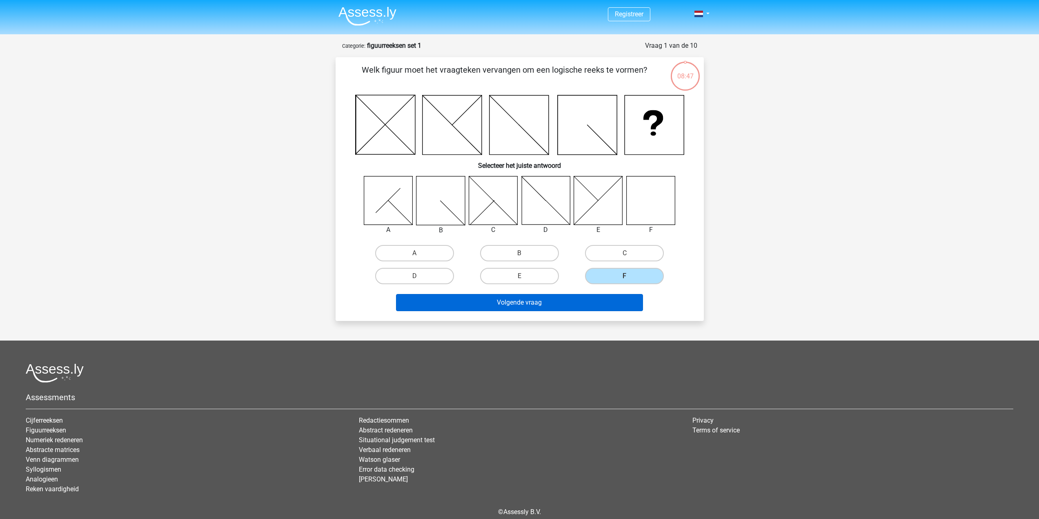 This screenshot has height=519, width=1039. I want to click on div: F, so click(651, 230).